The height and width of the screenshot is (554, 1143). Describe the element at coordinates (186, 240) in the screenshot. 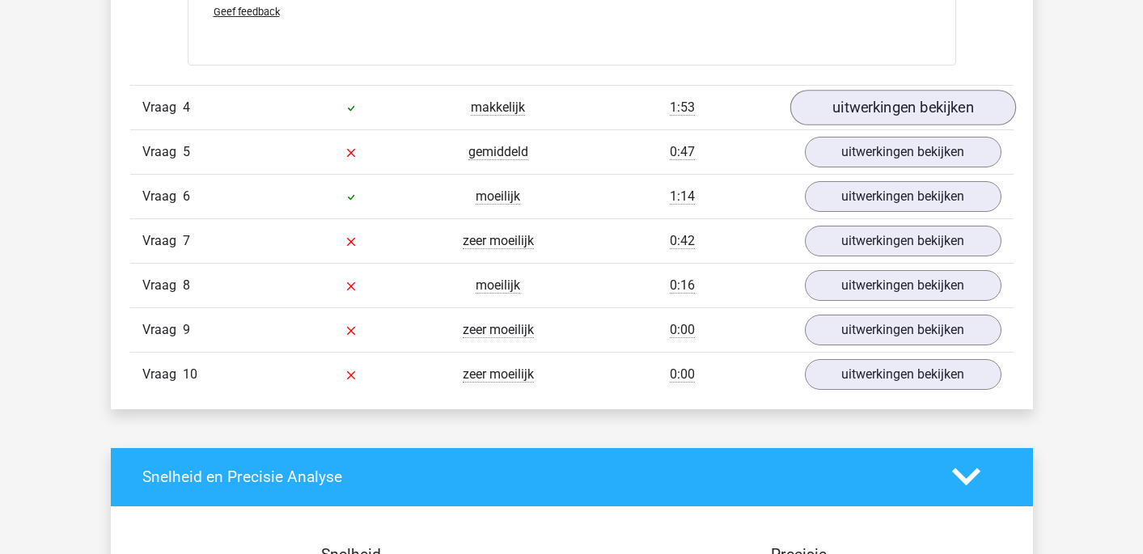

I see `span: 7` at that location.